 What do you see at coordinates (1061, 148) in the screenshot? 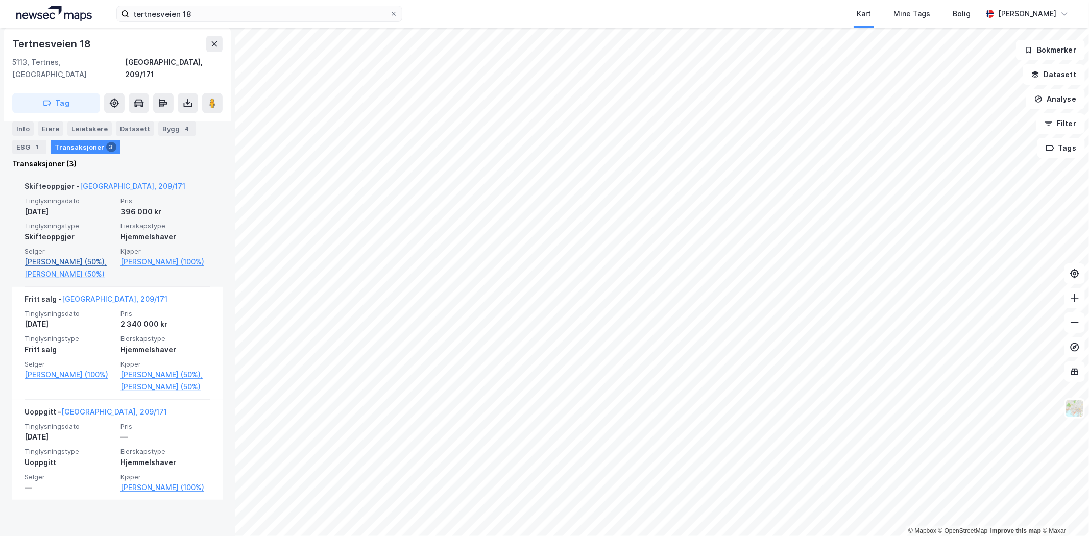
I see `button: Tags` at bounding box center [1061, 148].